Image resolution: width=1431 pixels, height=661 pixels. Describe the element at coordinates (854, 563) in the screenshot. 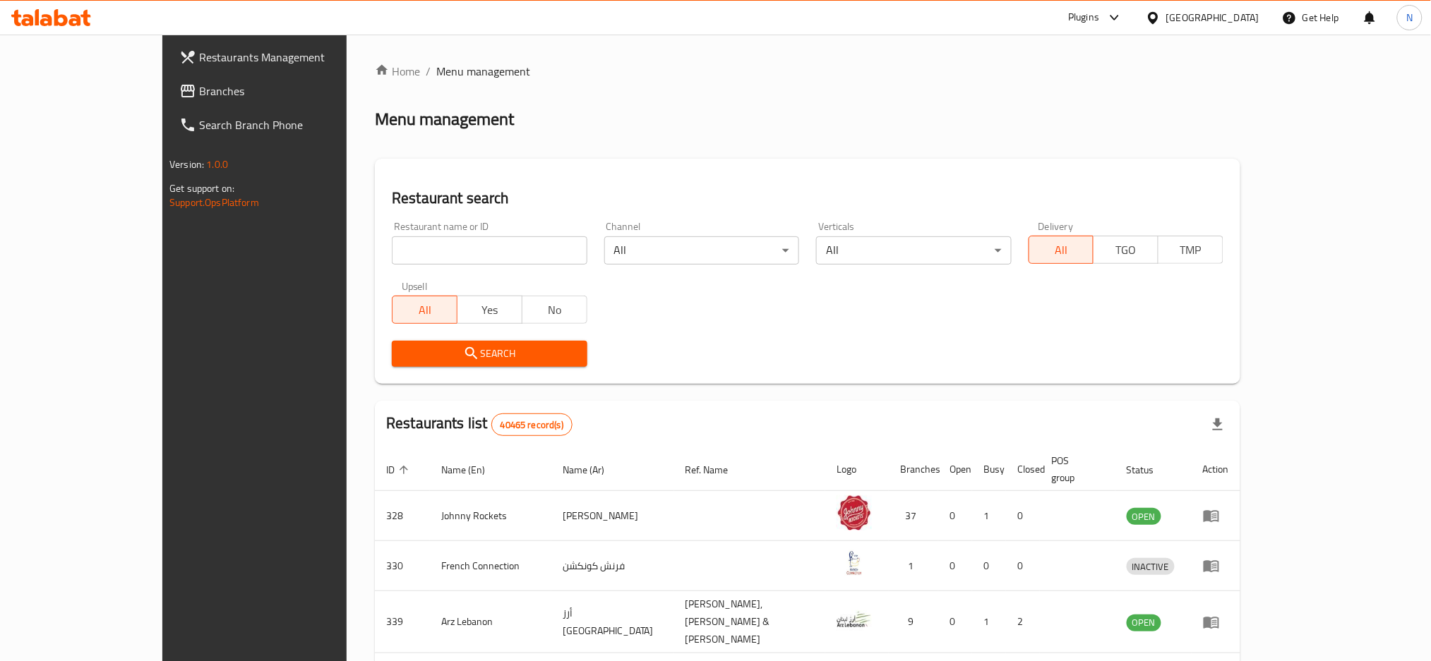

I see `img: French Connection` at that location.